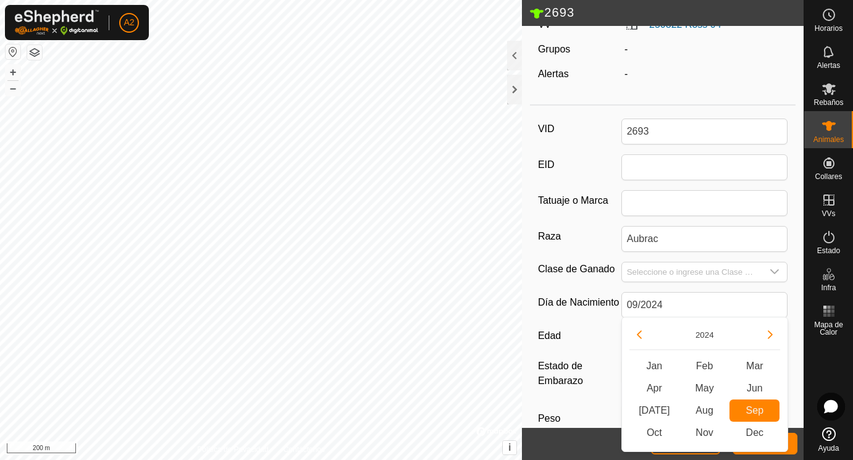  Describe the element at coordinates (304, 450) in the screenshot. I see `a: Contáctenos` at that location.